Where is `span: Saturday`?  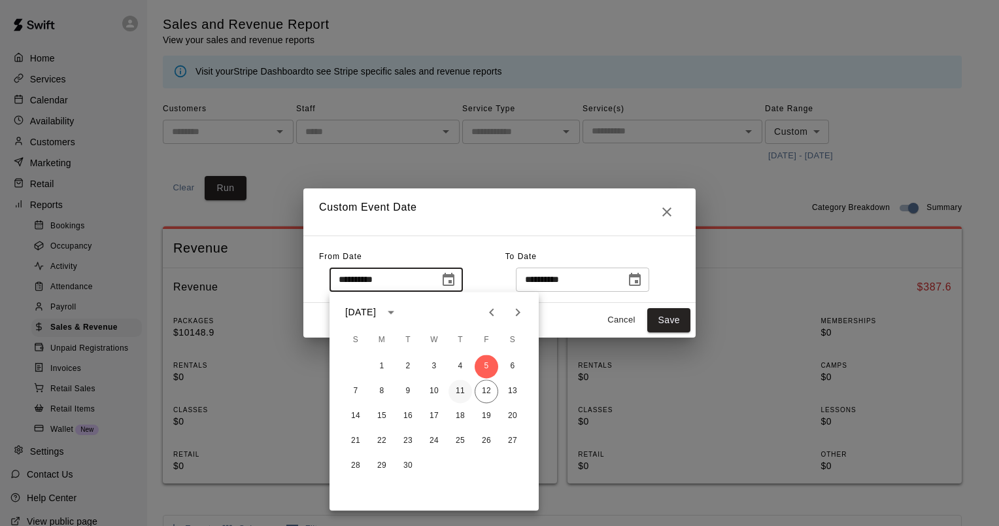 span: Saturday is located at coordinates (513, 340).